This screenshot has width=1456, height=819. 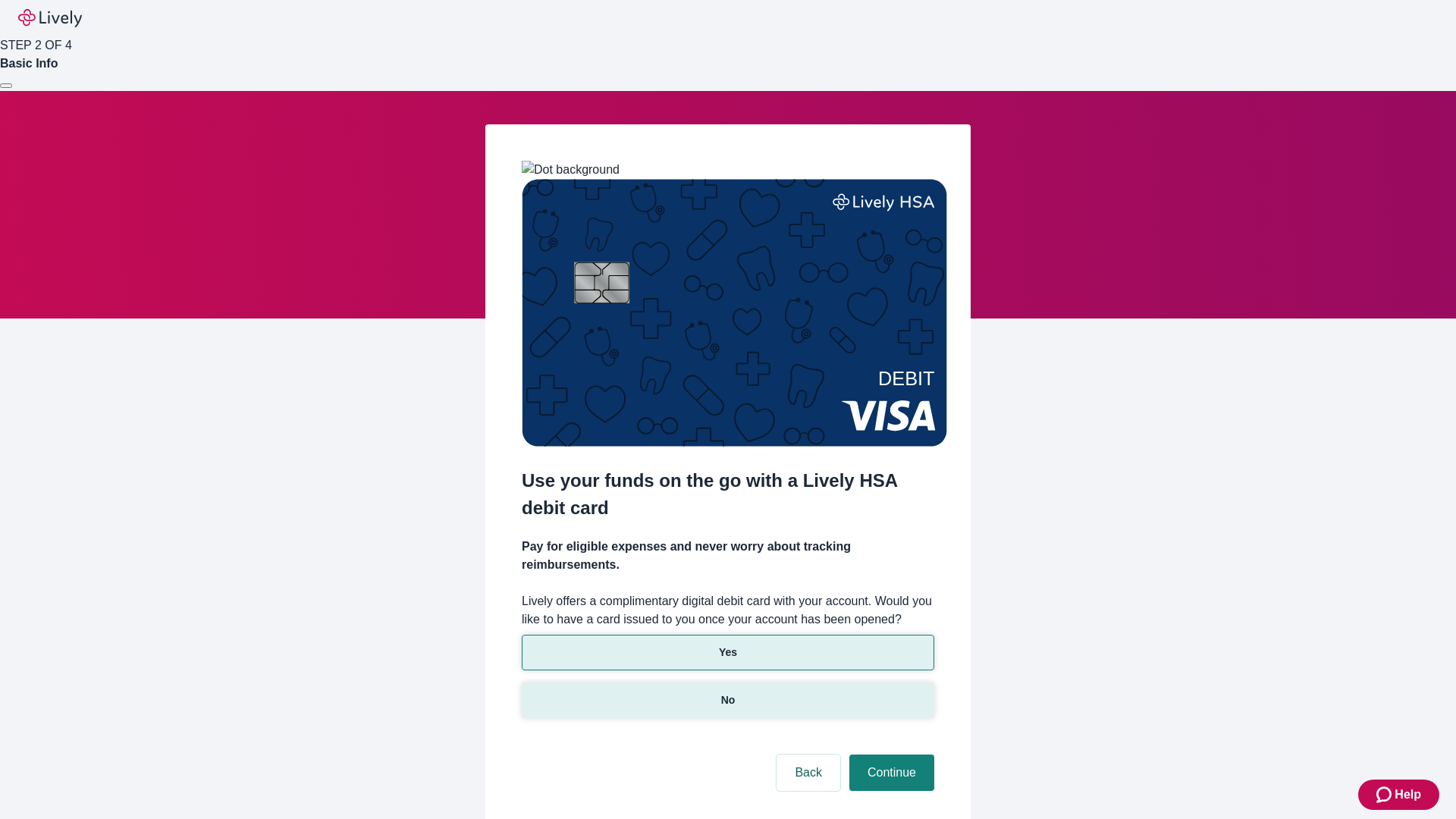 I want to click on button: Zendesk support iconHelp, so click(x=1399, y=794).